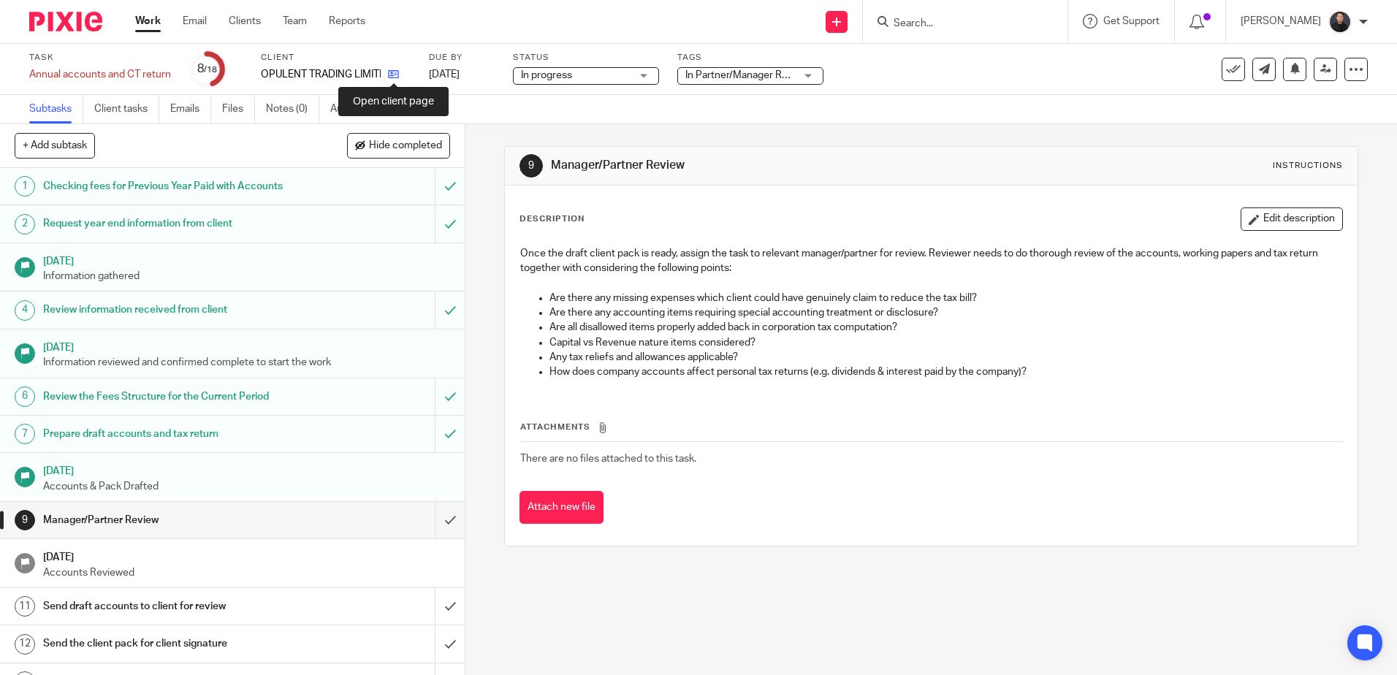  I want to click on h1: Prepare draft accounts and tax return, so click(169, 434).